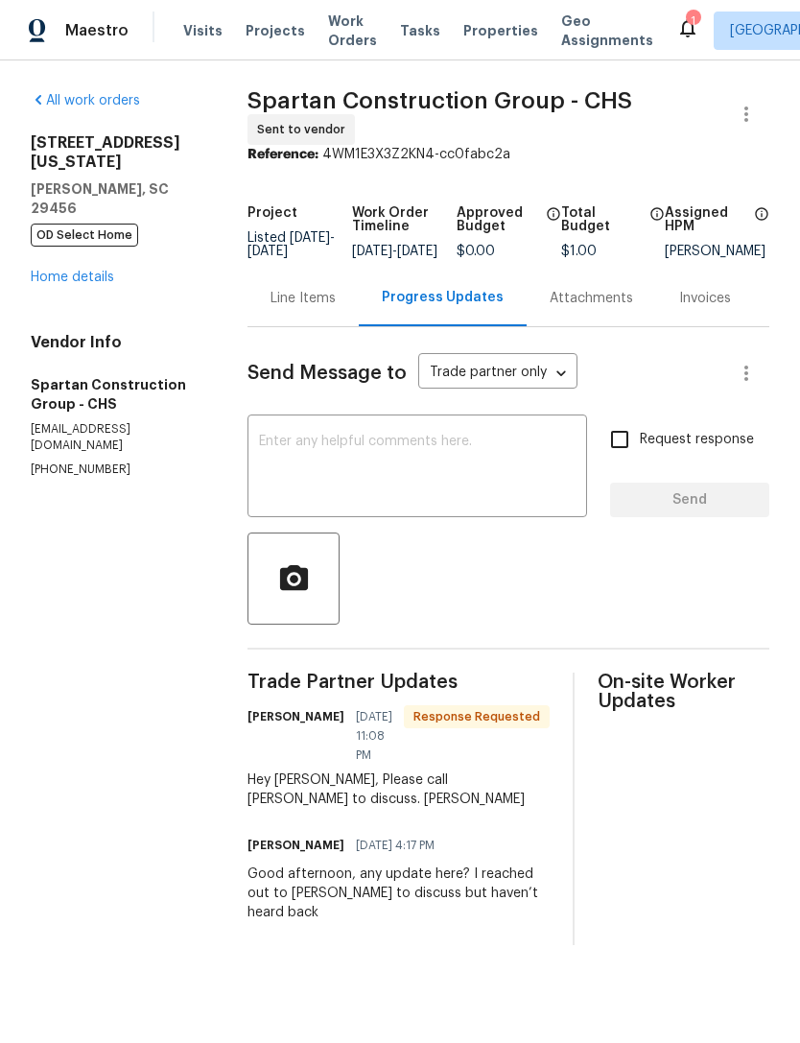  Describe the element at coordinates (498, 373) in the screenshot. I see `div: Trade partner only` at that location.